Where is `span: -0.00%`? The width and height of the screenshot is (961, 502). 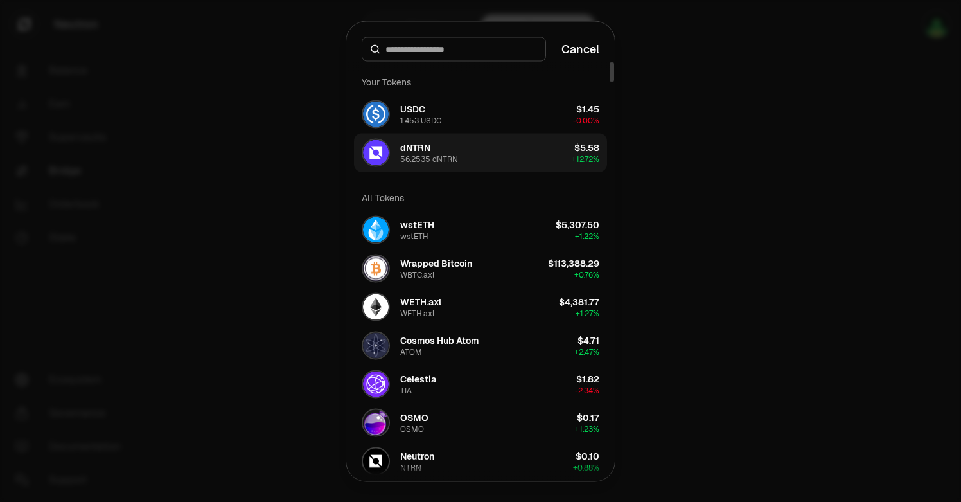
span: -0.00% is located at coordinates (586, 120).